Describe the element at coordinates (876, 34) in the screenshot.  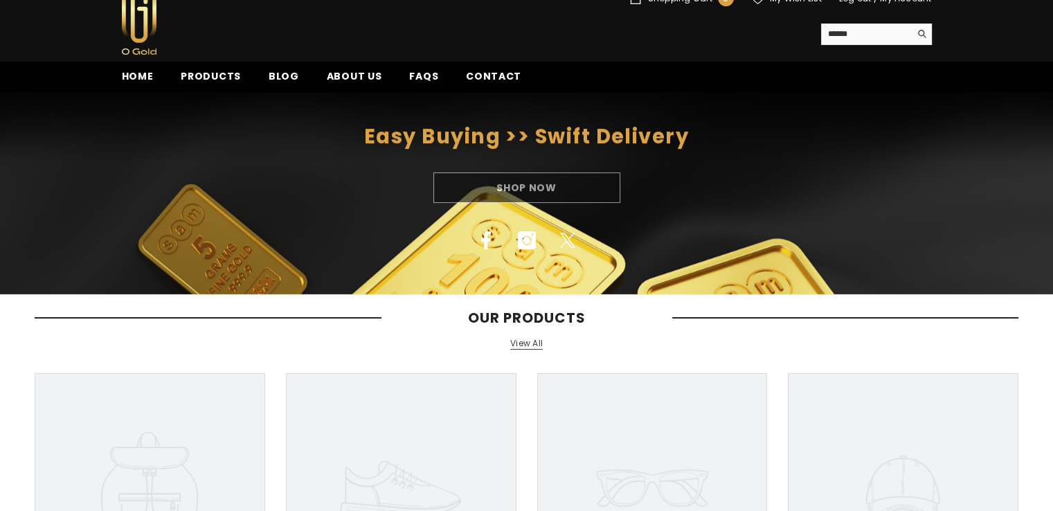
I see `summary: Search` at that location.